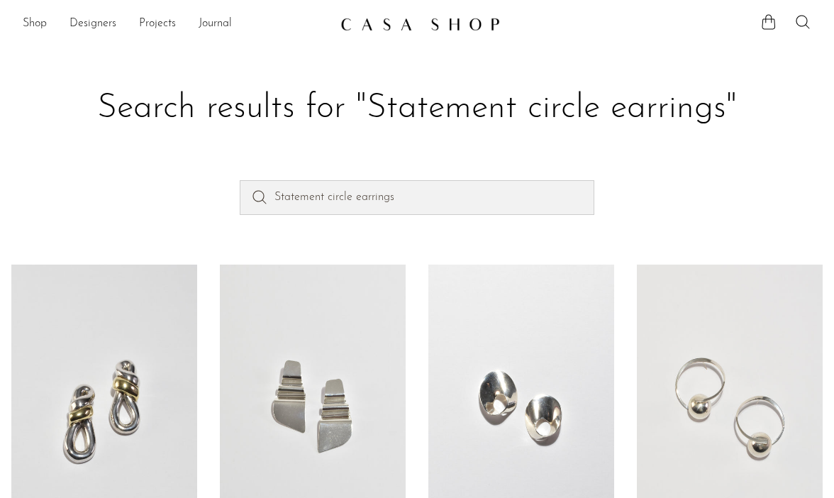  I want to click on a: Journal, so click(215, 24).